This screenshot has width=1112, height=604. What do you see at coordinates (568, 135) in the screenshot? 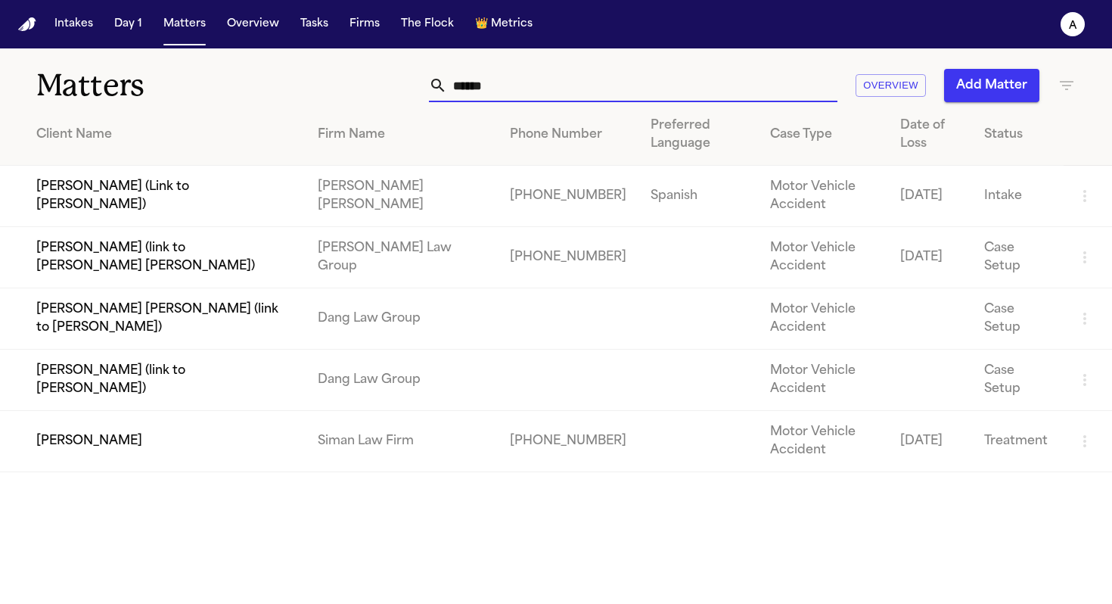
I see `div: Phone Number` at bounding box center [568, 135].